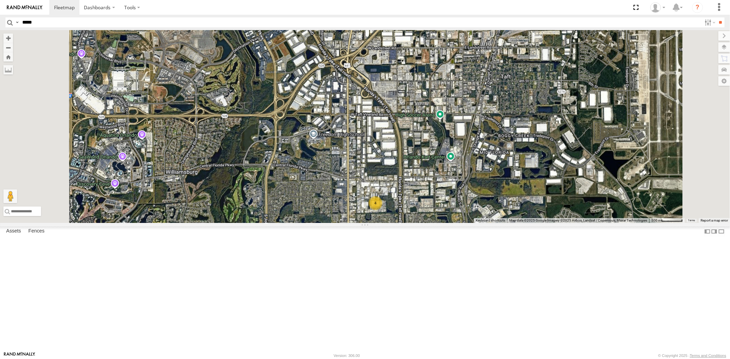  Describe the element at coordinates (714, 220) in the screenshot. I see `a: Report a map error` at that location.